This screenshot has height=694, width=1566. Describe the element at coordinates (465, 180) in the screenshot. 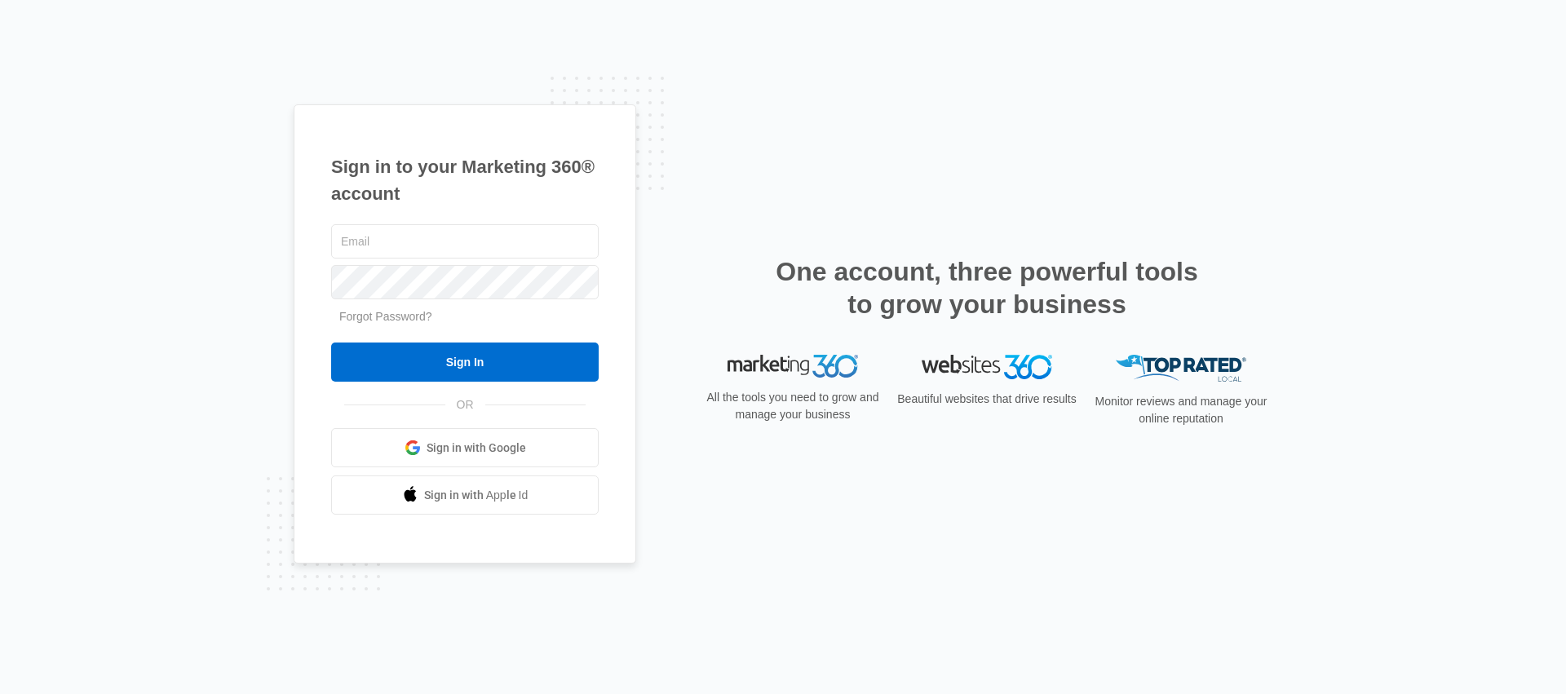

I see `h1: Sign in to your Marketing 360® account` at that location.